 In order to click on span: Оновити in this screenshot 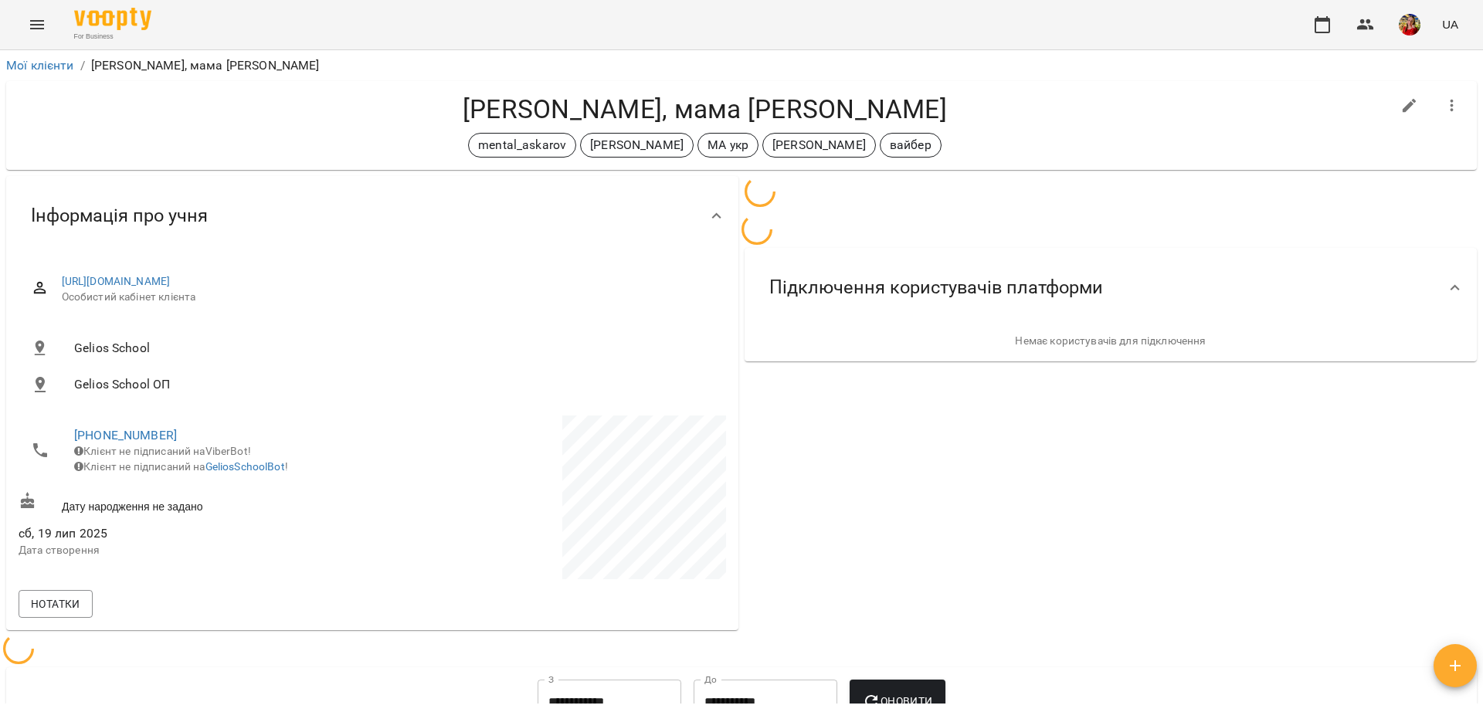, I will do `click(897, 702)`.